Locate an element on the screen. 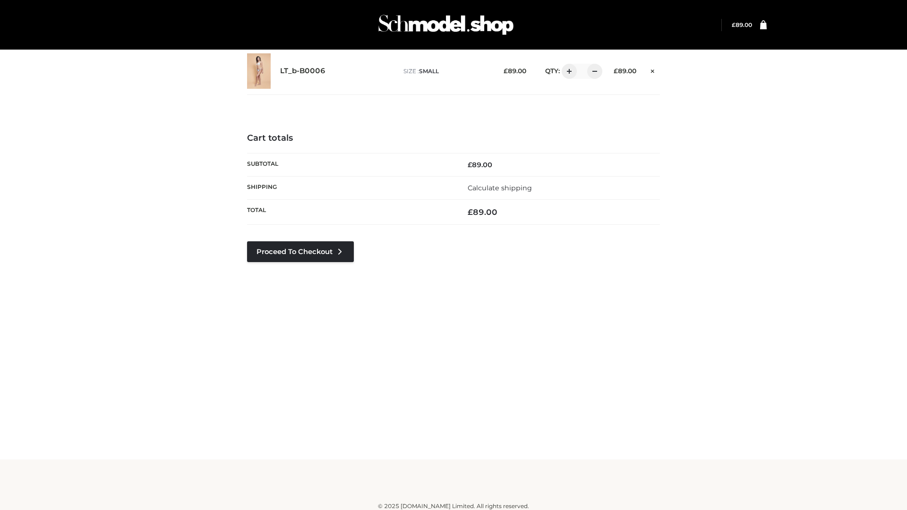 The image size is (907, 510). th: Shipping is located at coordinates (350, 188).